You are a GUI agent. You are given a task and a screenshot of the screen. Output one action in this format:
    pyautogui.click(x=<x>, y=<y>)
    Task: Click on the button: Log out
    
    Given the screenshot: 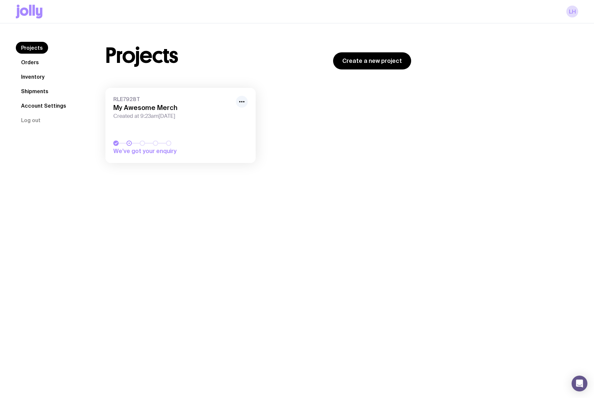 What is the action you would take?
    pyautogui.click(x=31, y=120)
    